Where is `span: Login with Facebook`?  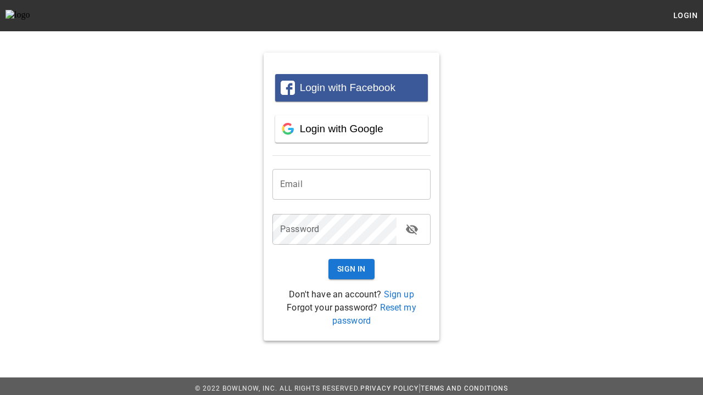
span: Login with Facebook is located at coordinates (348, 87).